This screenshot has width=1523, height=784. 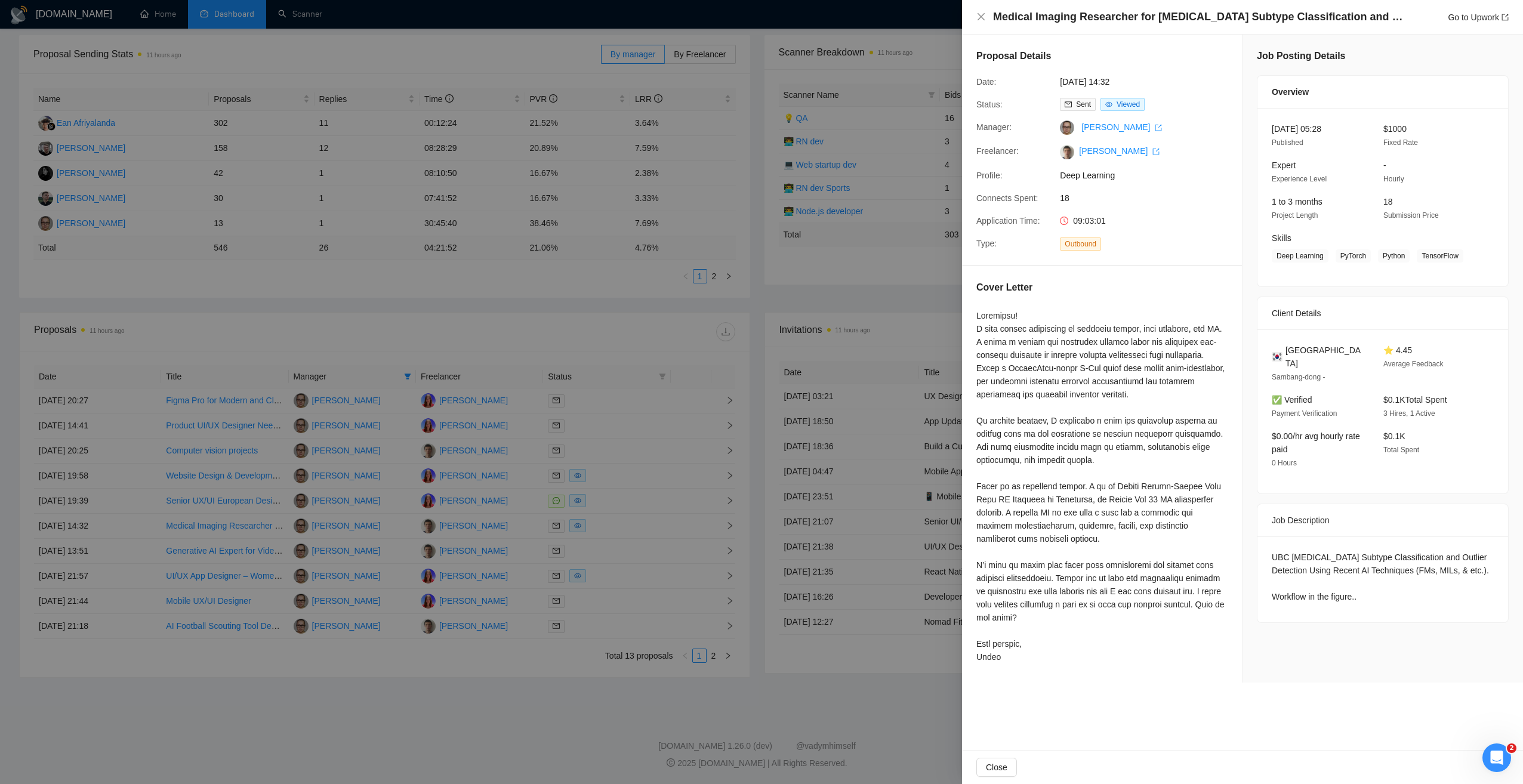 I want to click on span: 09:03:01, so click(x=1090, y=220).